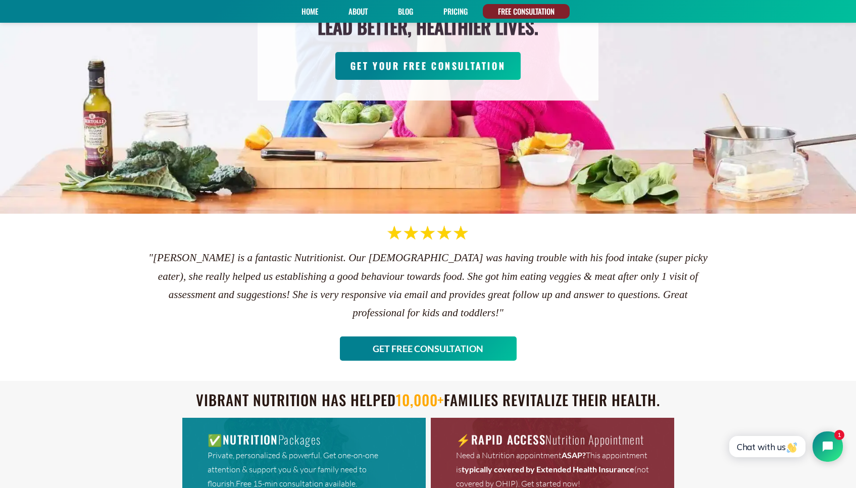 This screenshot has height=488, width=856. Describe the element at coordinates (526, 11) in the screenshot. I see `a: FREE CONSULTATION` at that location.